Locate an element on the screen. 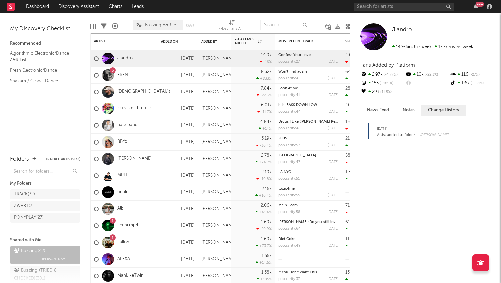 The height and width of the screenshot is (283, 501). div: Recommended is located at coordinates (45, 44).